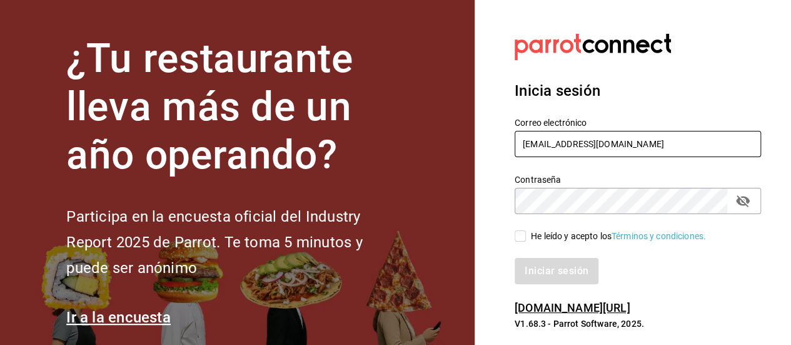 The width and height of the screenshot is (791, 345). Describe the element at coordinates (638, 323) in the screenshot. I see `p: V1.68.3 - Parrot Software, 2025.` at that location.